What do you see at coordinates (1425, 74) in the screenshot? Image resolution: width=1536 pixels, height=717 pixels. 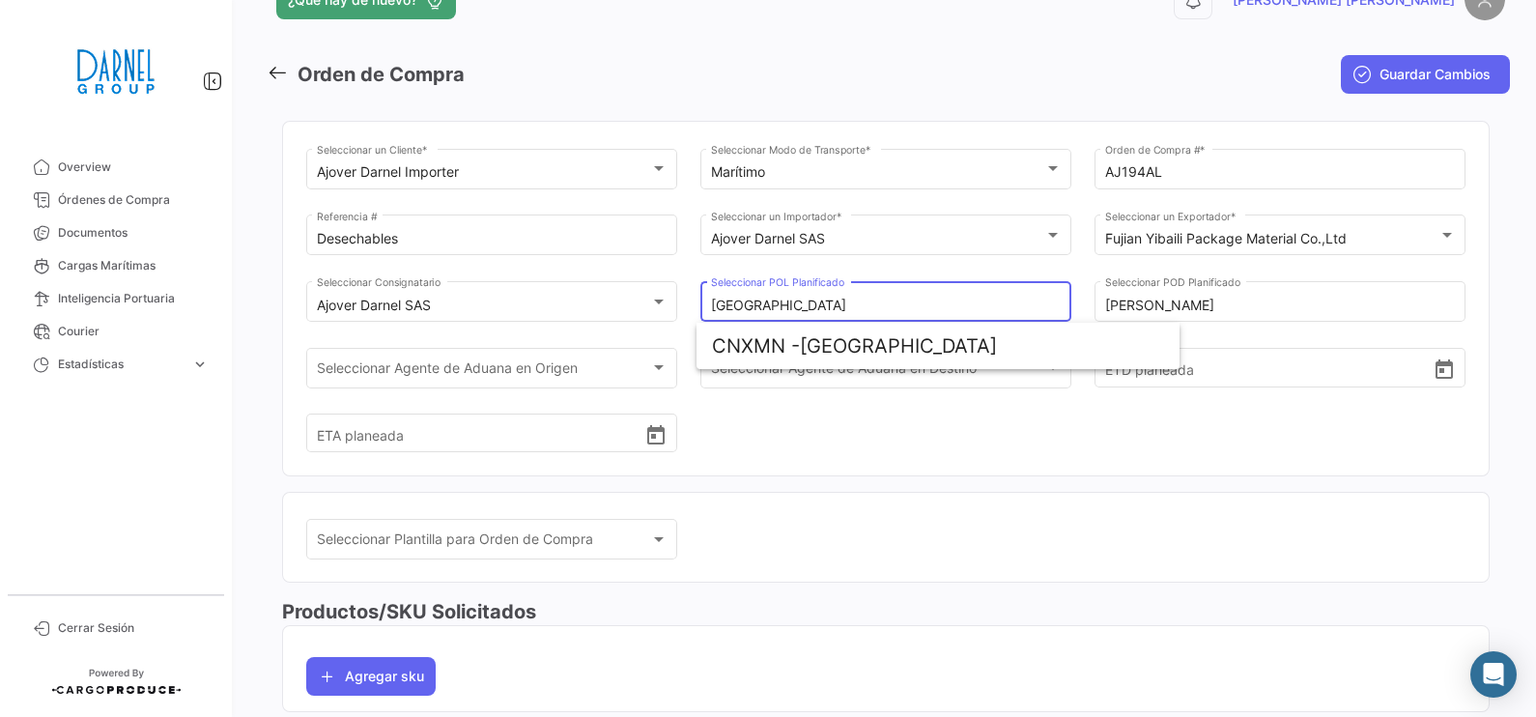 I see `button: Guardar Cambios` at bounding box center [1425, 74].